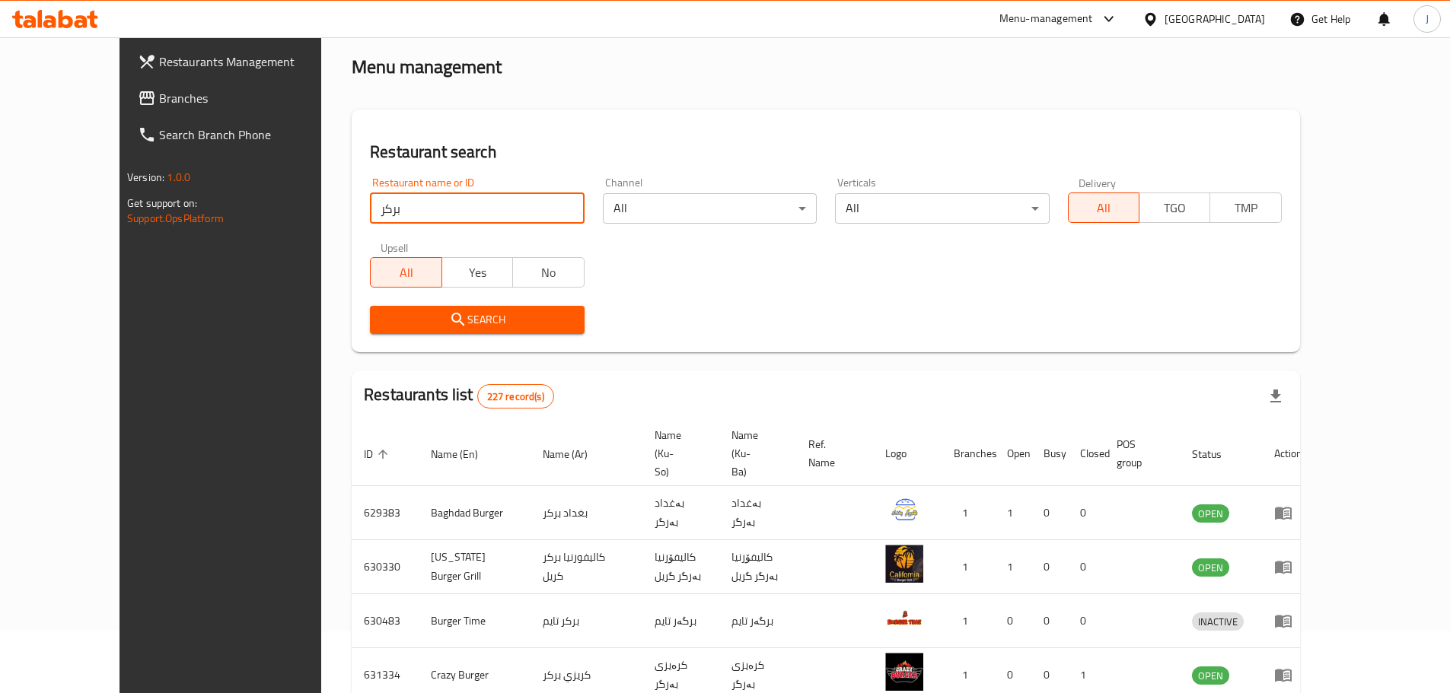  What do you see at coordinates (244, 62) in the screenshot?
I see `a: Restaurants Management` at bounding box center [244, 62].